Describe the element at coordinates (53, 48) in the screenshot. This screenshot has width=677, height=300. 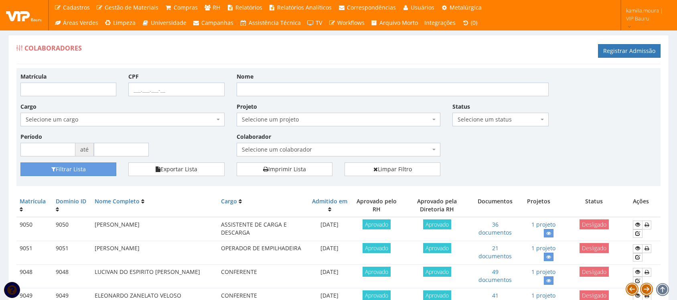
I see `span: Colaboradores` at that location.